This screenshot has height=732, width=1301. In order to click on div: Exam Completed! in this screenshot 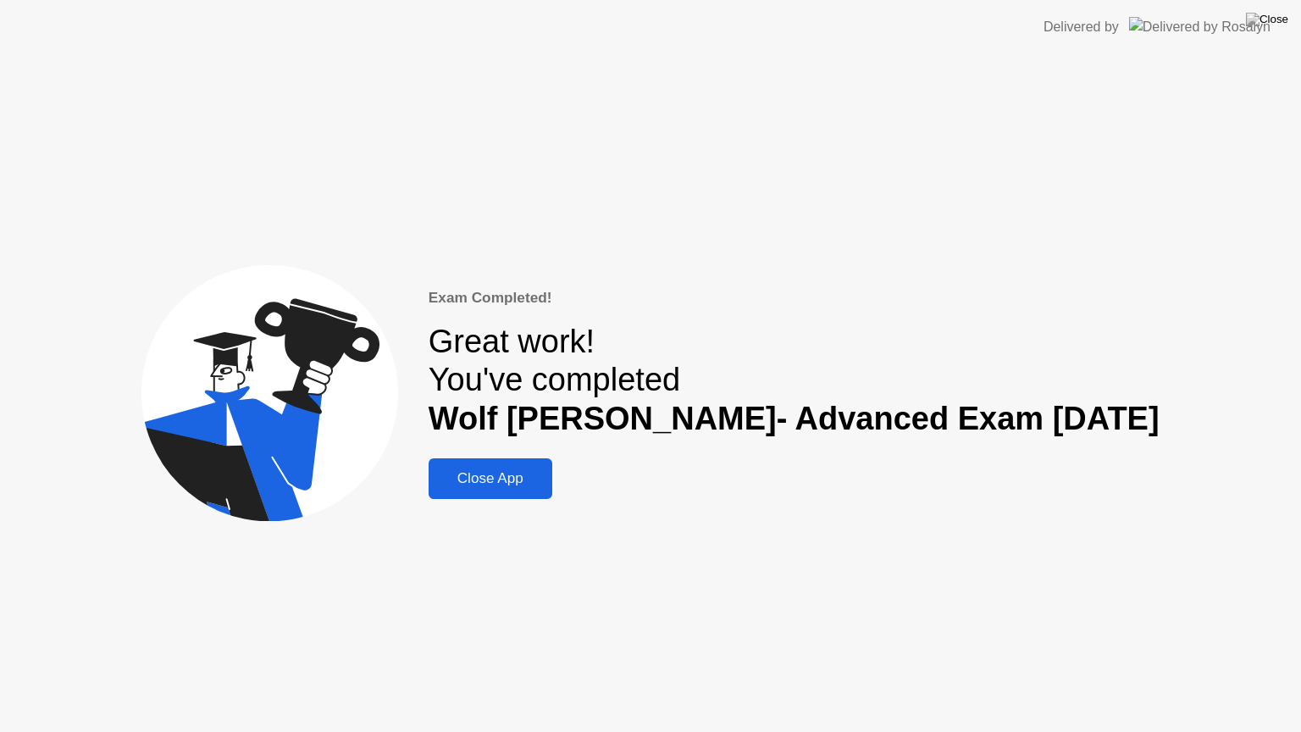, I will do `click(794, 298)`.